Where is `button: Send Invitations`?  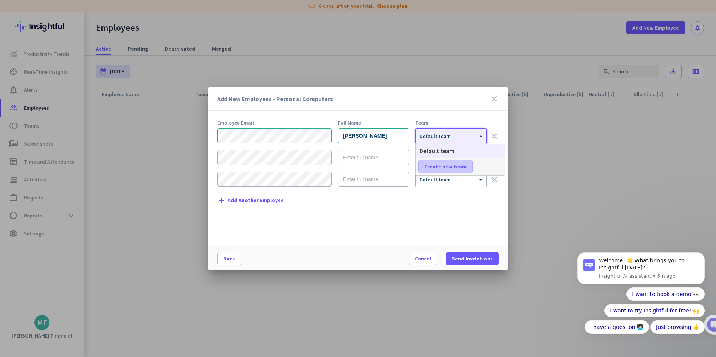
button: Send Invitations is located at coordinates (472, 259).